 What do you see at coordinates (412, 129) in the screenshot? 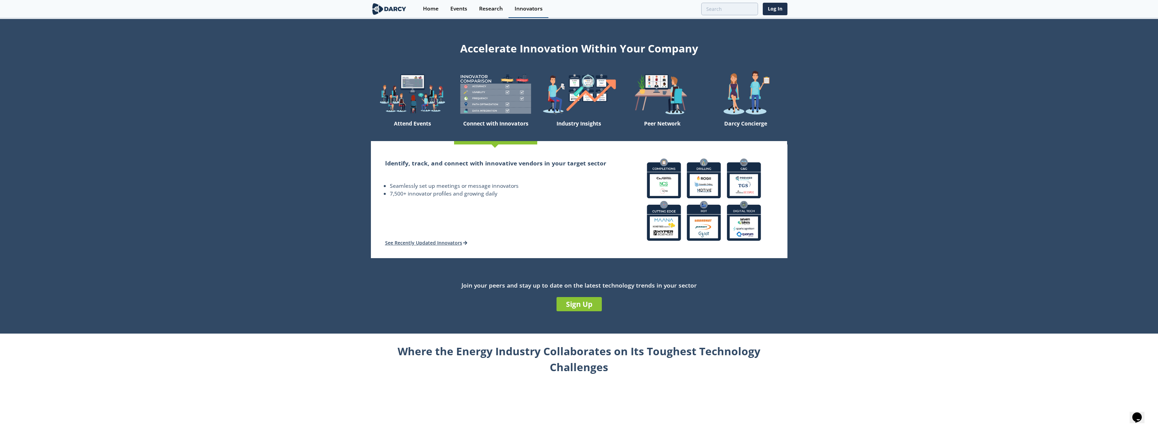
I see `div: Attend Events` at bounding box center [412, 129].